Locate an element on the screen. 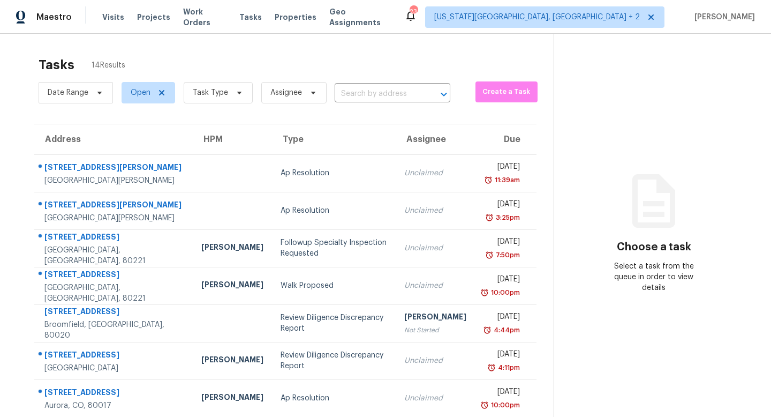  div: Select a task from the queue in order to view details is located at coordinates (654, 277).